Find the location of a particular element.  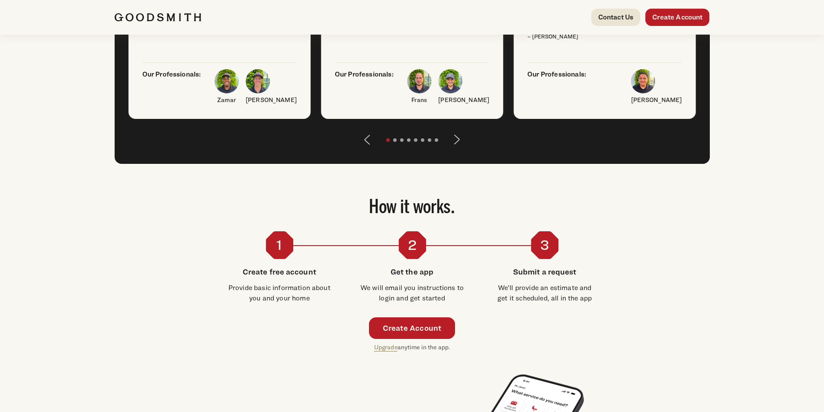

li: Page dot 2 is located at coordinates (395, 140).